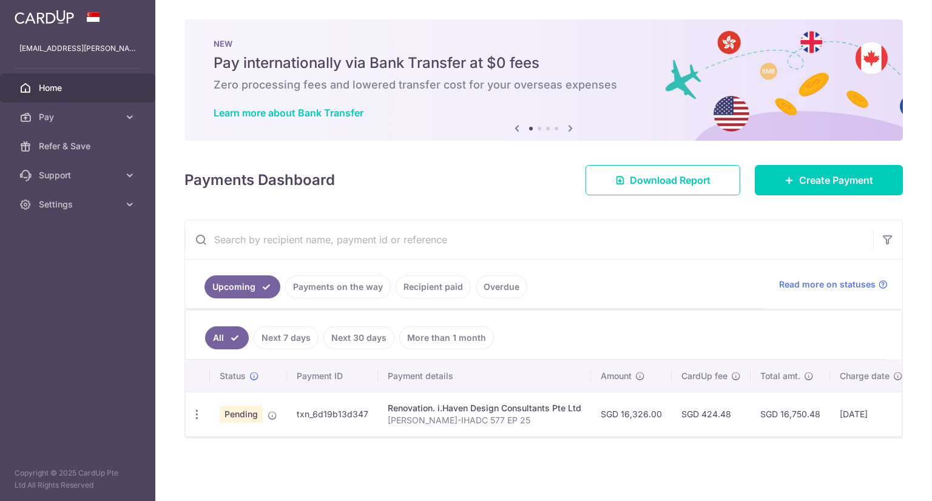 The width and height of the screenshot is (932, 501). Describe the element at coordinates (544, 85) in the screenshot. I see `h6: Zero processing fees and lowered transfer cost for your overseas expenses` at that location.